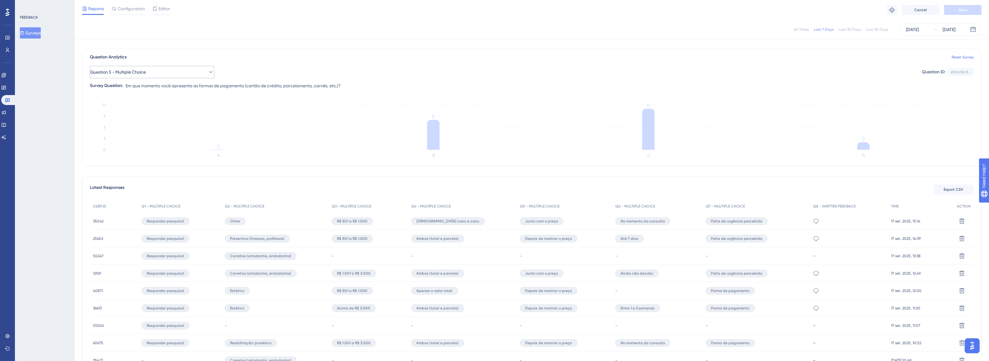  Describe the element at coordinates (233, 86) in the screenshot. I see `span: Em que momento você apresenta as formas de pagamento (cartão de crédito, parcelamento, carnês, et...` at that location.